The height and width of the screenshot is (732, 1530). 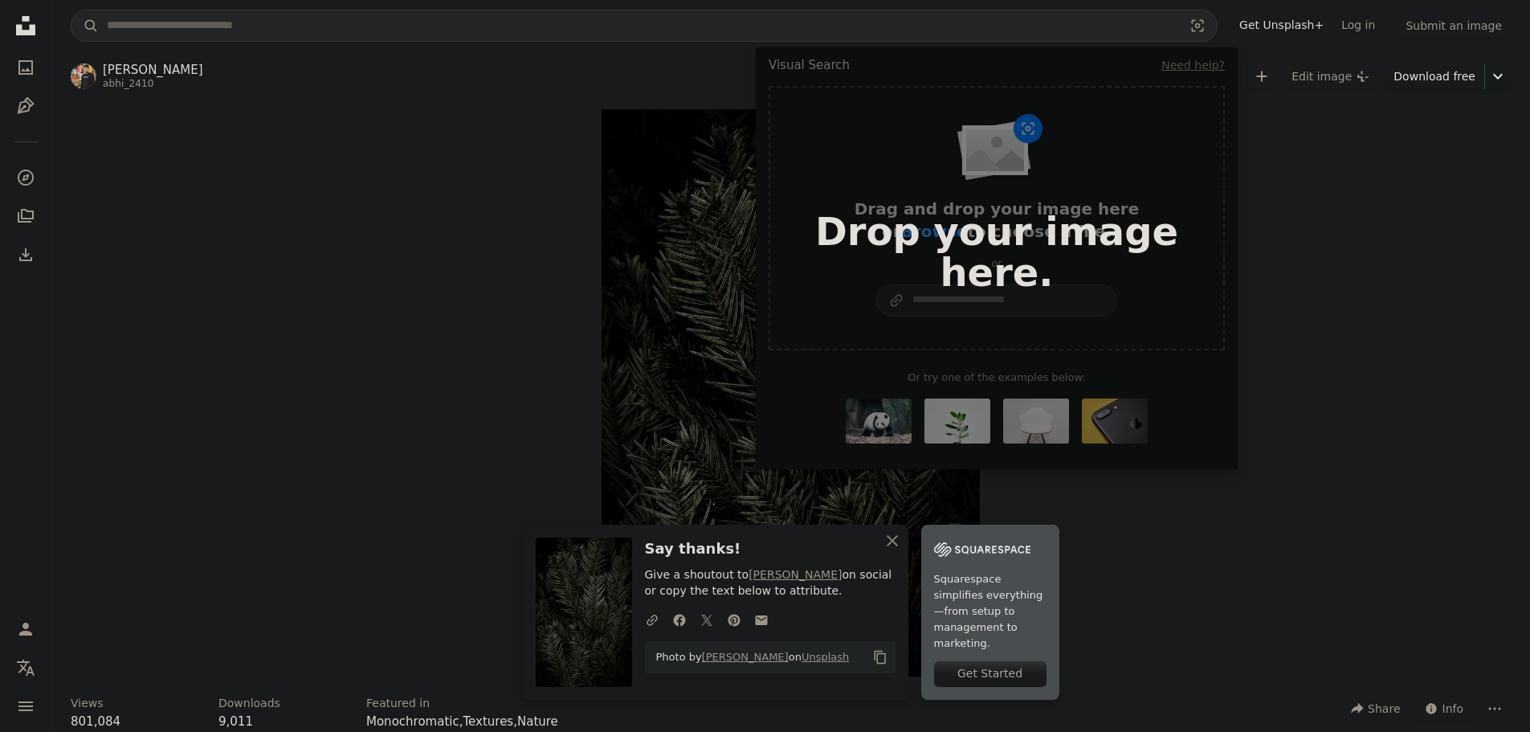 What do you see at coordinates (1358, 26) in the screenshot?
I see `a: Log in` at bounding box center [1358, 26].